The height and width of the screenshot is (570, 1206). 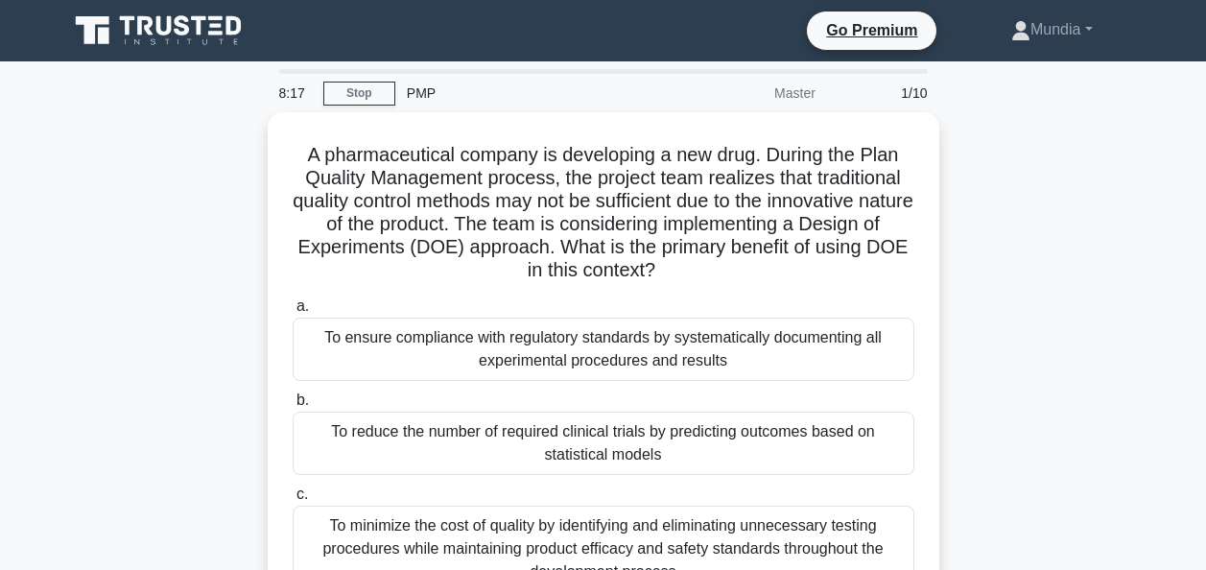 I want to click on span: c., so click(x=302, y=493).